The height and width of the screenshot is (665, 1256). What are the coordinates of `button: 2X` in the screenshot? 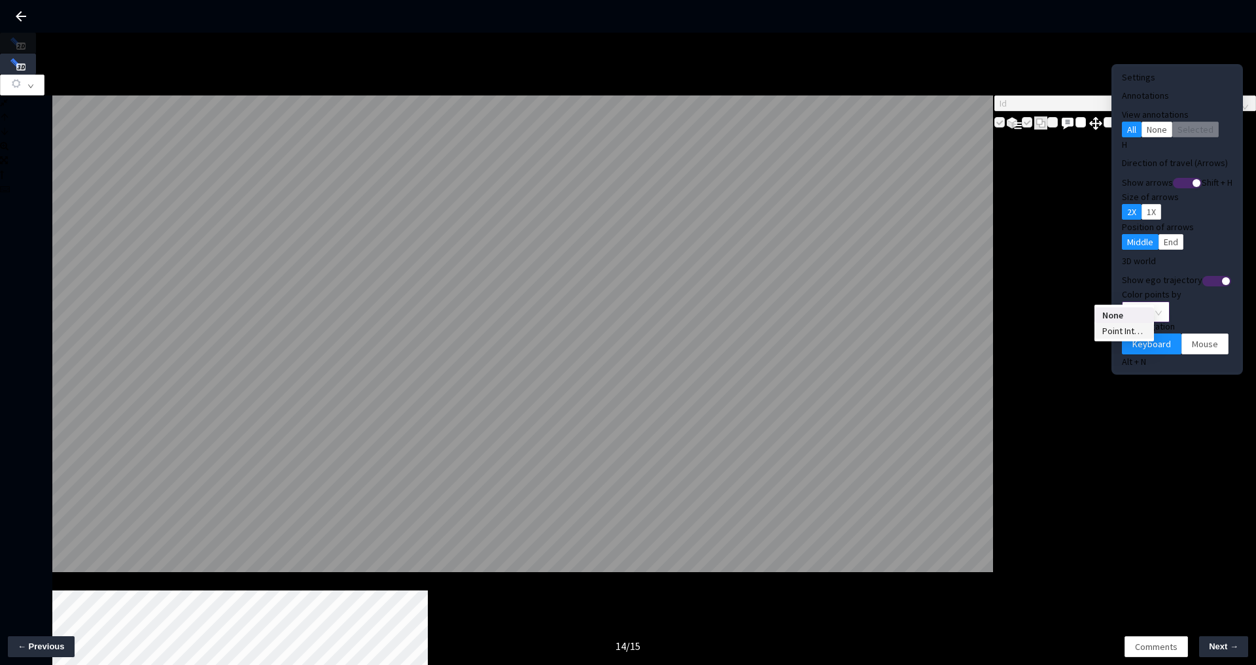 It's located at (1132, 212).